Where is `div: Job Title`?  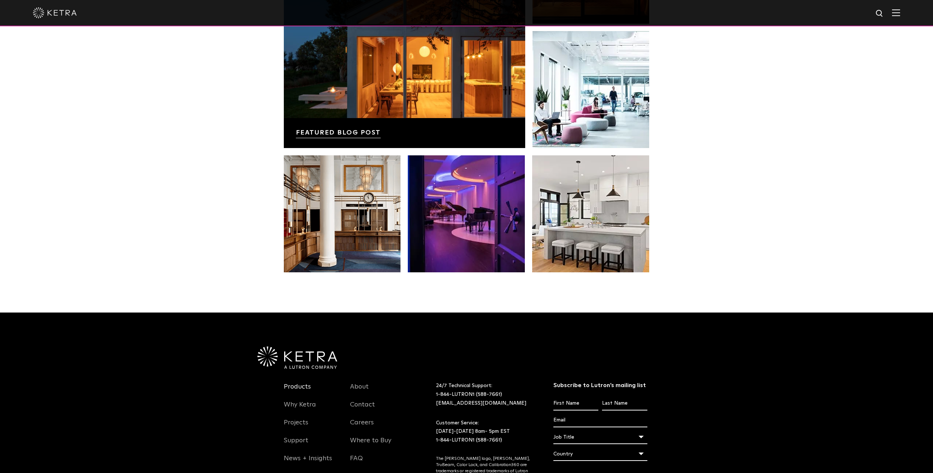
div: Job Title is located at coordinates (600, 437).